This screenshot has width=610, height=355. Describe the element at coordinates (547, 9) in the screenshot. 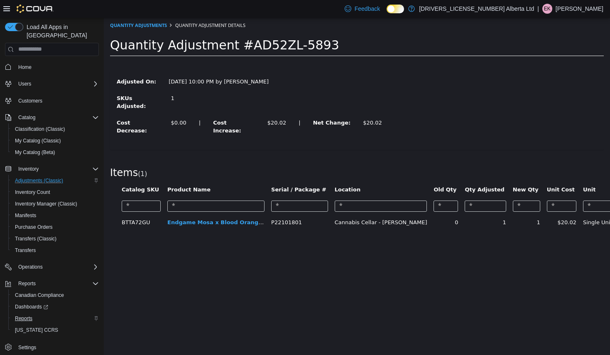

I see `div: Emma Krykowsky` at that location.